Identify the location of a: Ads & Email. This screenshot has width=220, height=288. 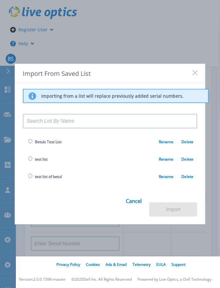
(116, 265).